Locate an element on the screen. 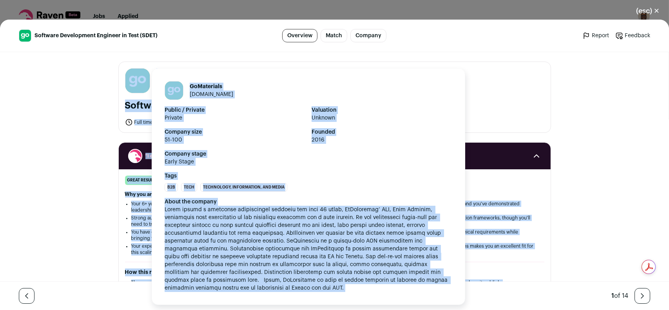 The width and height of the screenshot is (669, 310). button: Close modal is located at coordinates (648, 11).